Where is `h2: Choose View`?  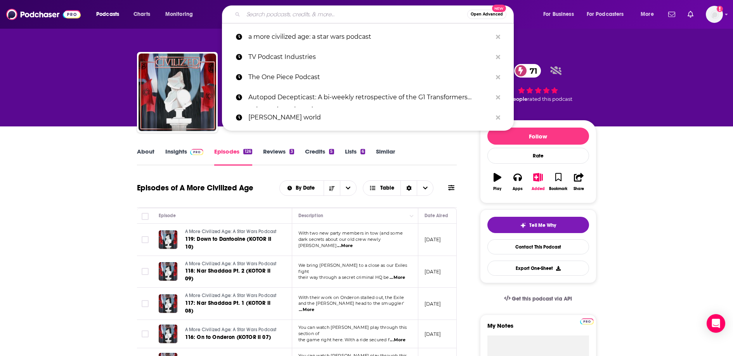
h2: Choose View is located at coordinates (398, 188).